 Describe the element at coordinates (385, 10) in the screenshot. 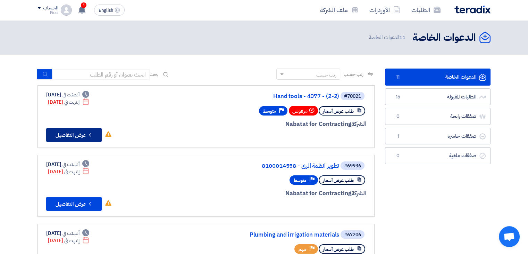

I see `a: الأوردرات` at that location.